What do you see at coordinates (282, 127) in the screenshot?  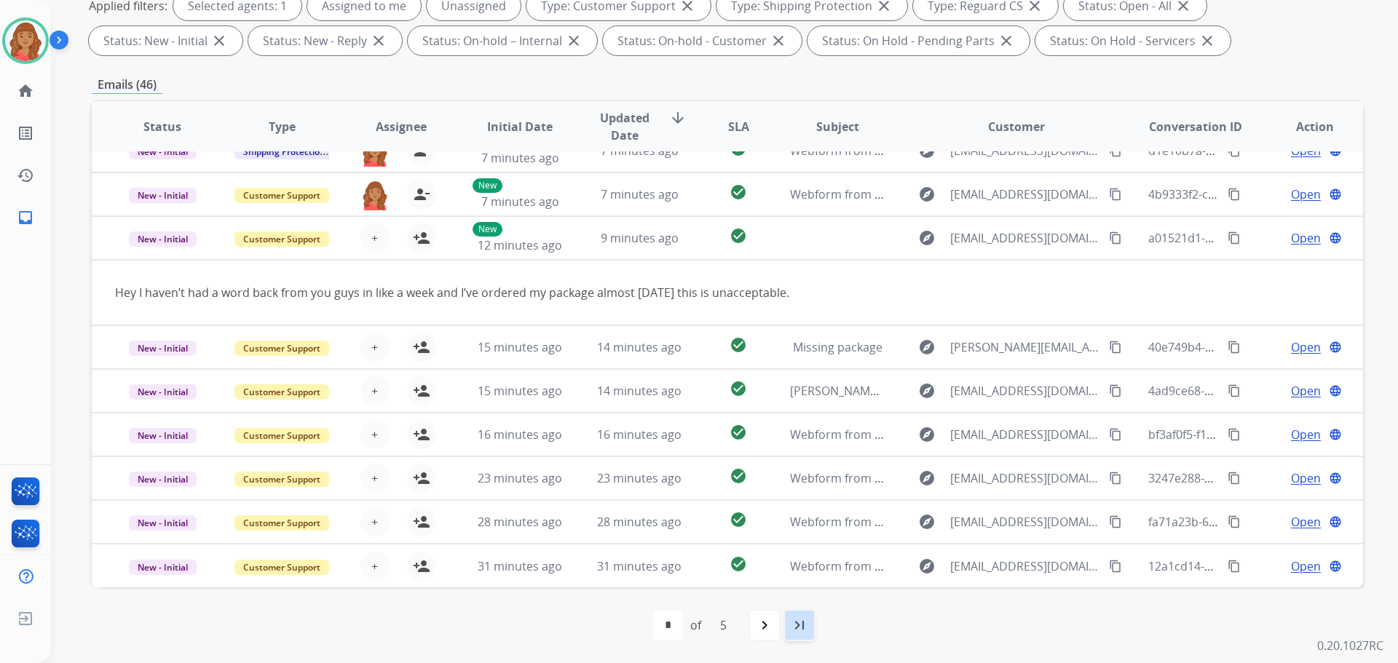 I see `span: Type` at bounding box center [282, 127].